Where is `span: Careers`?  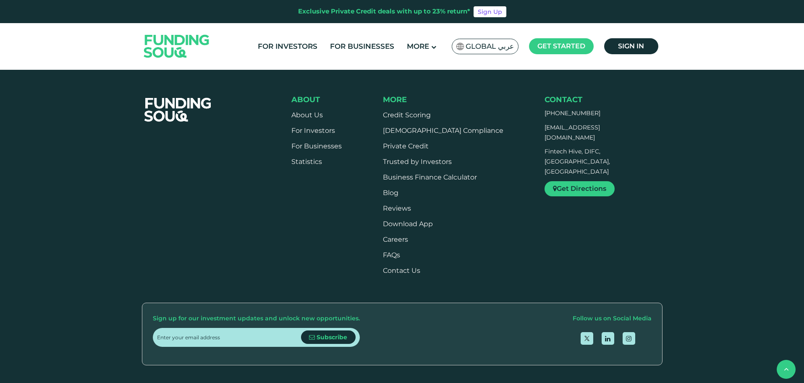 span: Careers is located at coordinates (396, 239).